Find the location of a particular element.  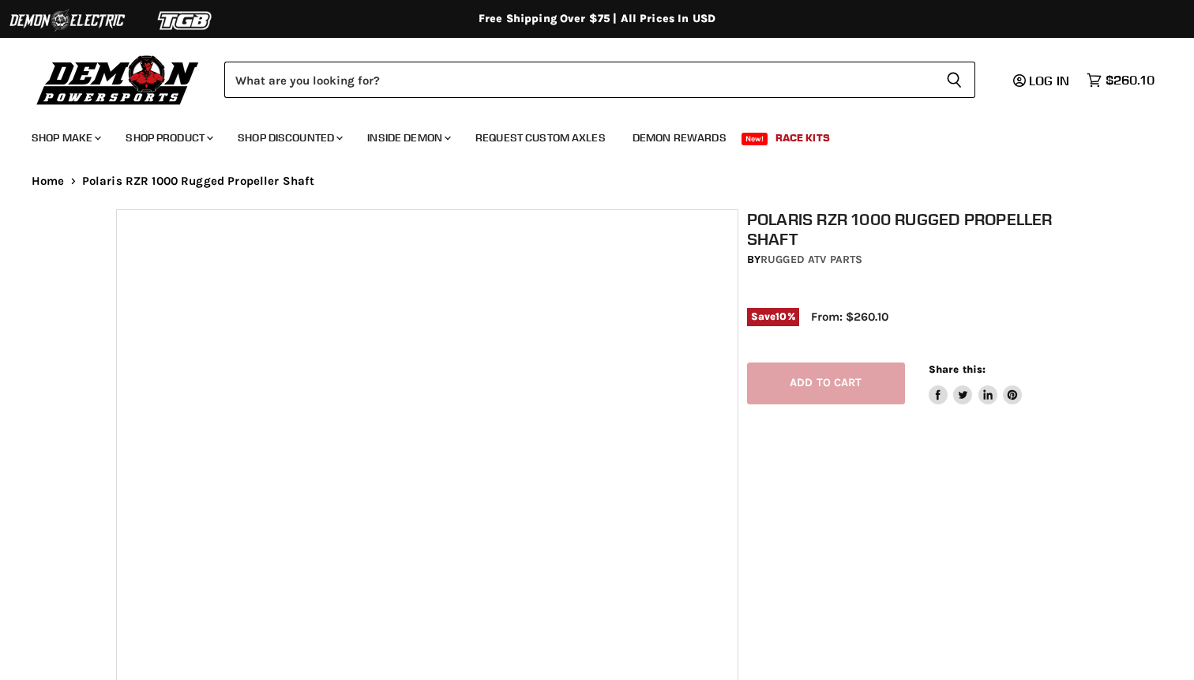

a: Home is located at coordinates (48, 181).